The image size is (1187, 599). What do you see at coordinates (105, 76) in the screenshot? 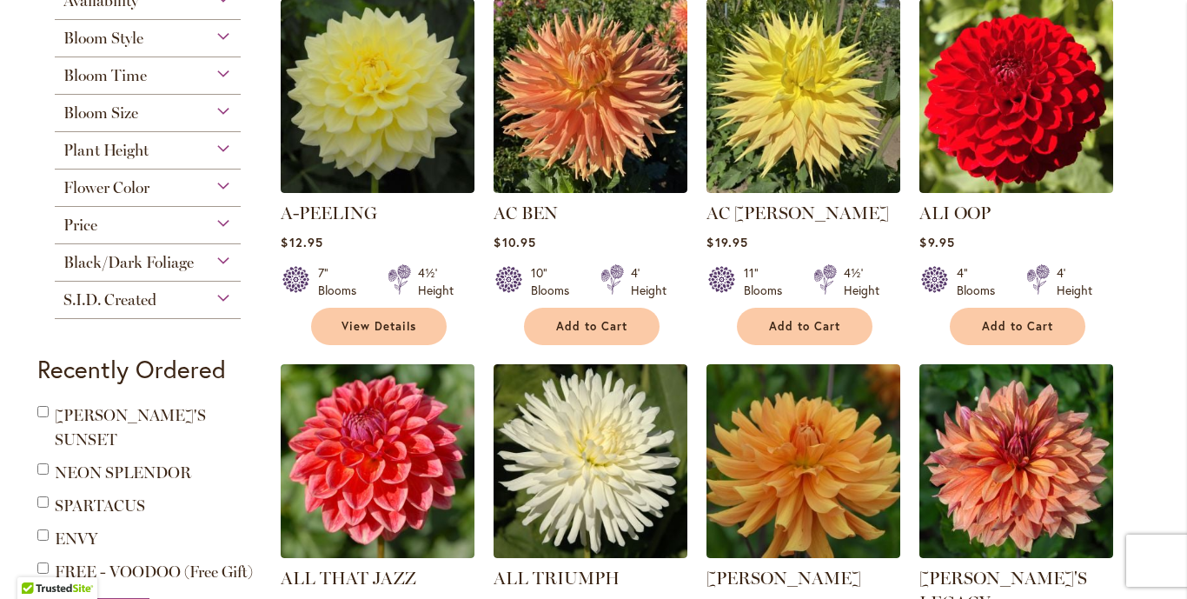
I see `span: Bloom Time` at bounding box center [105, 76].